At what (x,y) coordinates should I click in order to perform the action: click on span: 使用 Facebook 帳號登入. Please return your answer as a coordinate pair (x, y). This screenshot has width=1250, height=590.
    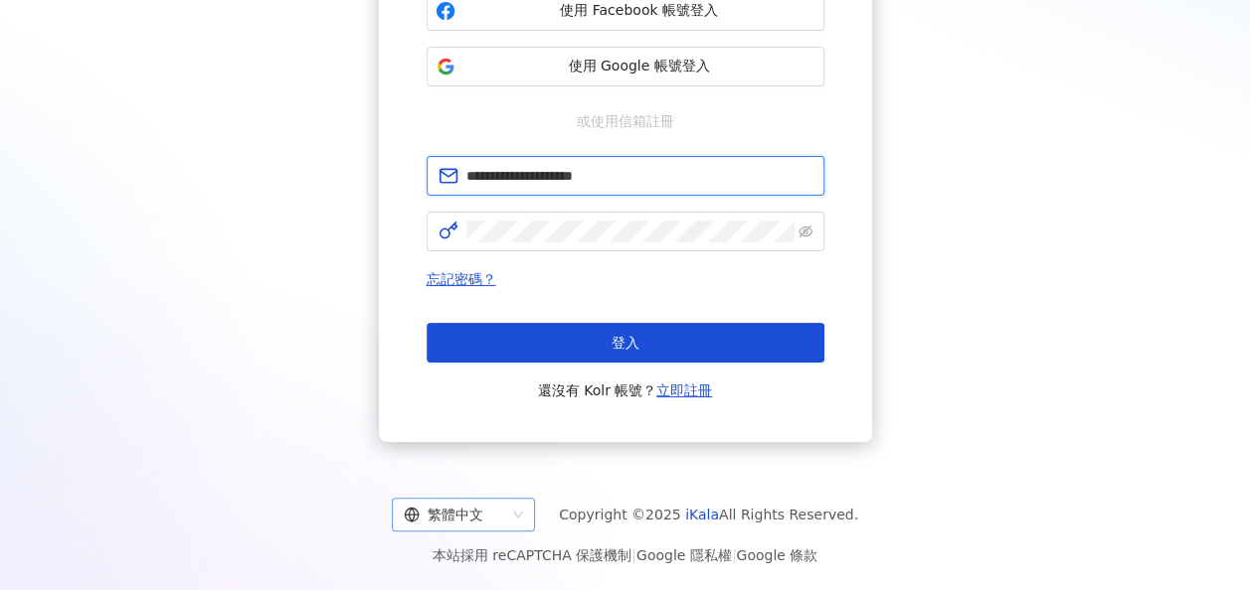
    Looking at the image, I should click on (639, 11).